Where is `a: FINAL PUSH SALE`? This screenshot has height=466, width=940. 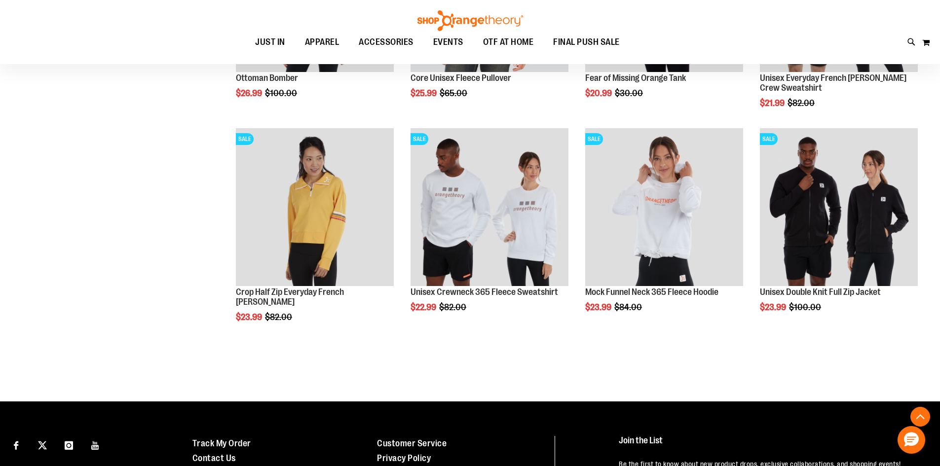
a: FINAL PUSH SALE is located at coordinates (586, 42).